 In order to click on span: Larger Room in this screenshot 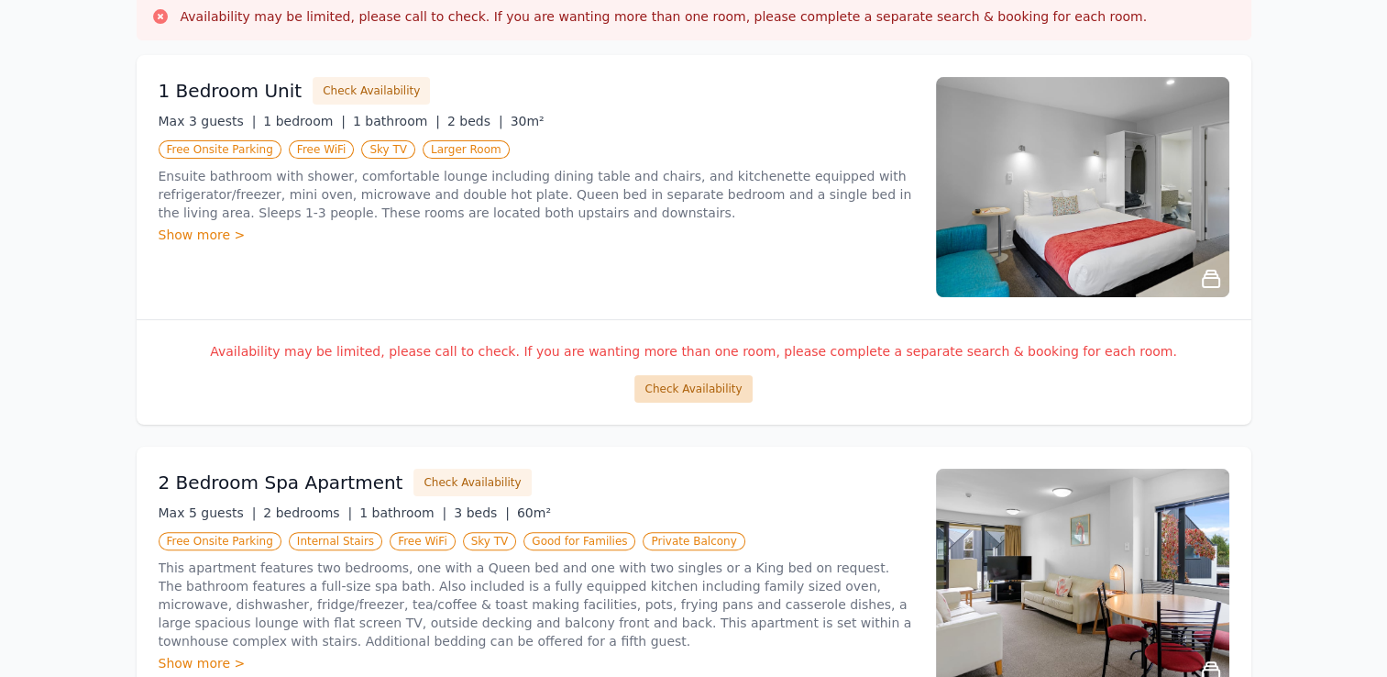, I will do `click(466, 149)`.